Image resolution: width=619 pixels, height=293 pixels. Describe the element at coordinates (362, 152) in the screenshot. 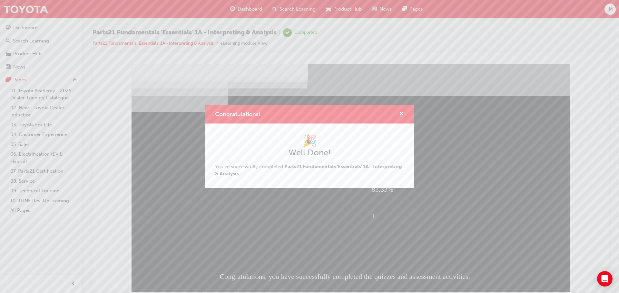

I see `div: 1` at that location.